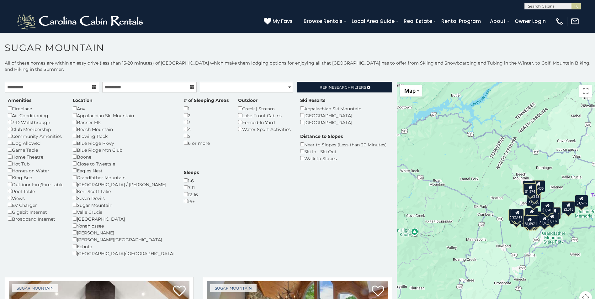 This screenshot has width=595, height=299. What do you see at coordinates (206, 108) in the screenshot?
I see `div: 1` at bounding box center [206, 108].